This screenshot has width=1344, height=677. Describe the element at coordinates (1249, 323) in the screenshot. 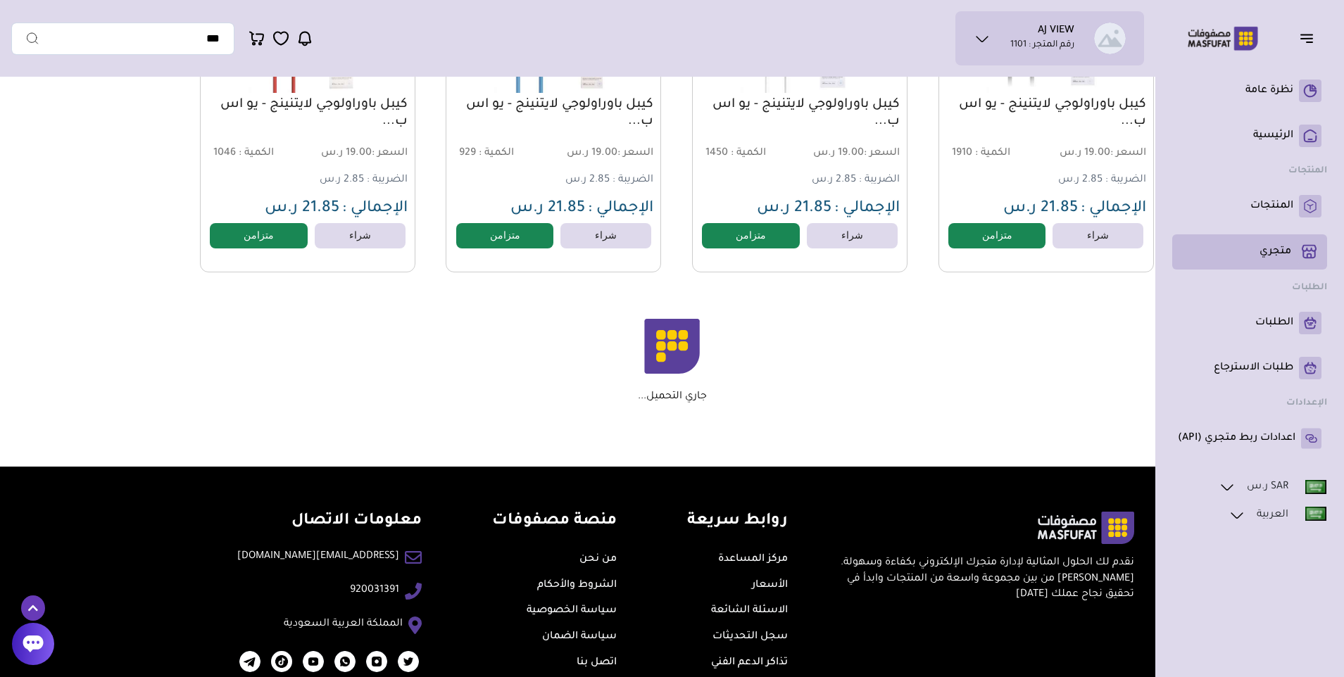

I see `a: الطلبات` at that location.